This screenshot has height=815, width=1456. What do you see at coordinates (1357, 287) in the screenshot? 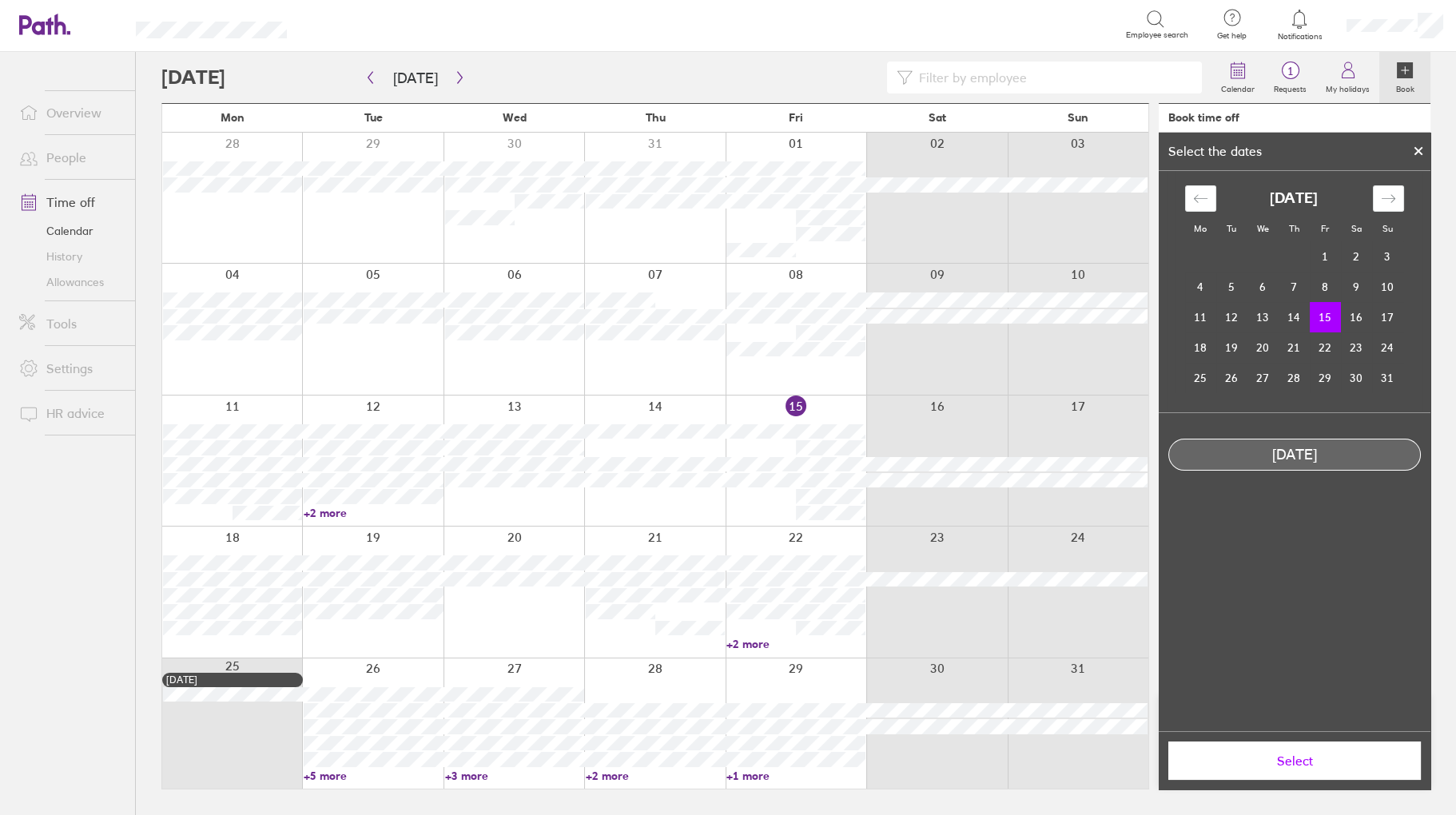
I see `td: Saturday, August 9, 2025` at bounding box center [1357, 287].